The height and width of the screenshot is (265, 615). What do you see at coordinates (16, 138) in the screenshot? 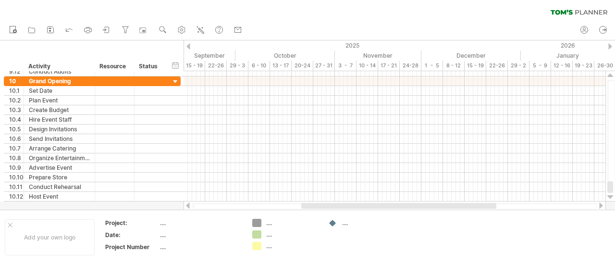
I see `div: 10.6` at bounding box center [16, 138].